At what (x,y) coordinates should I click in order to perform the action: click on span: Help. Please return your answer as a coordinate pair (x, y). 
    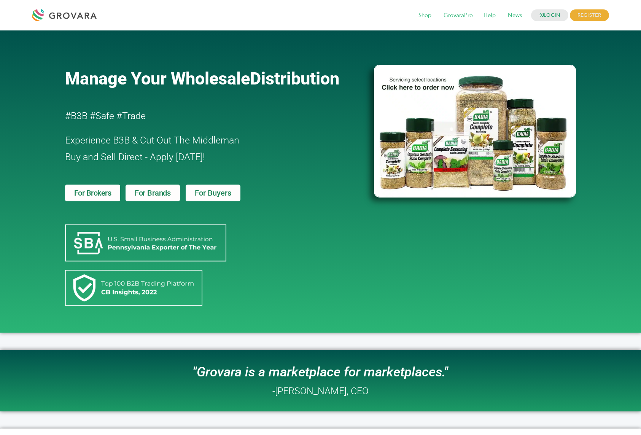
    Looking at the image, I should click on (489, 16).